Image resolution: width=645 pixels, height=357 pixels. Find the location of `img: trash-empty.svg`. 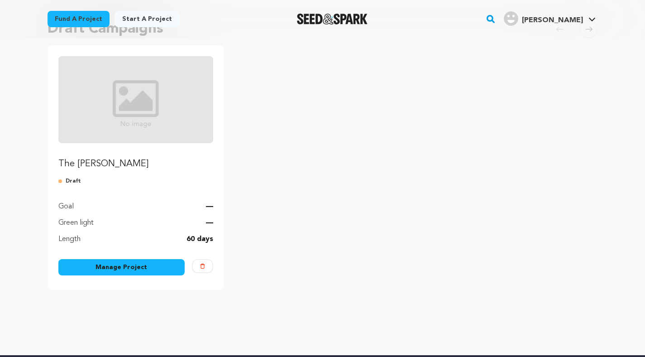

img: trash-empty.svg is located at coordinates (202, 266).